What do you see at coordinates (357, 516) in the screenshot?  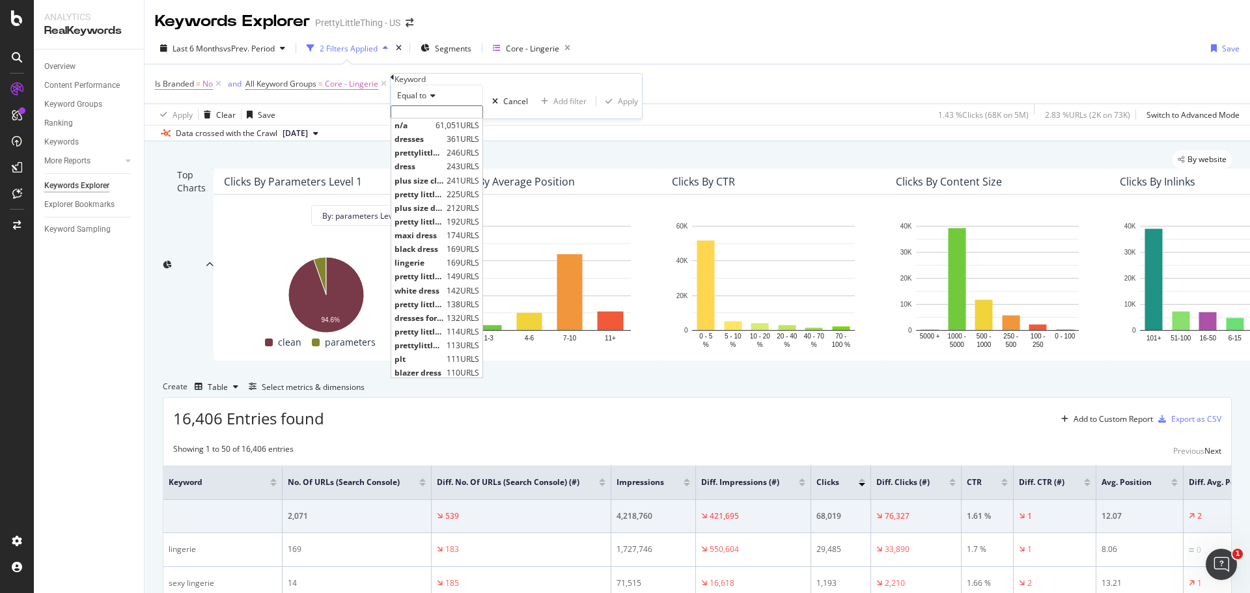 I see `div: 2,071` at bounding box center [357, 516].